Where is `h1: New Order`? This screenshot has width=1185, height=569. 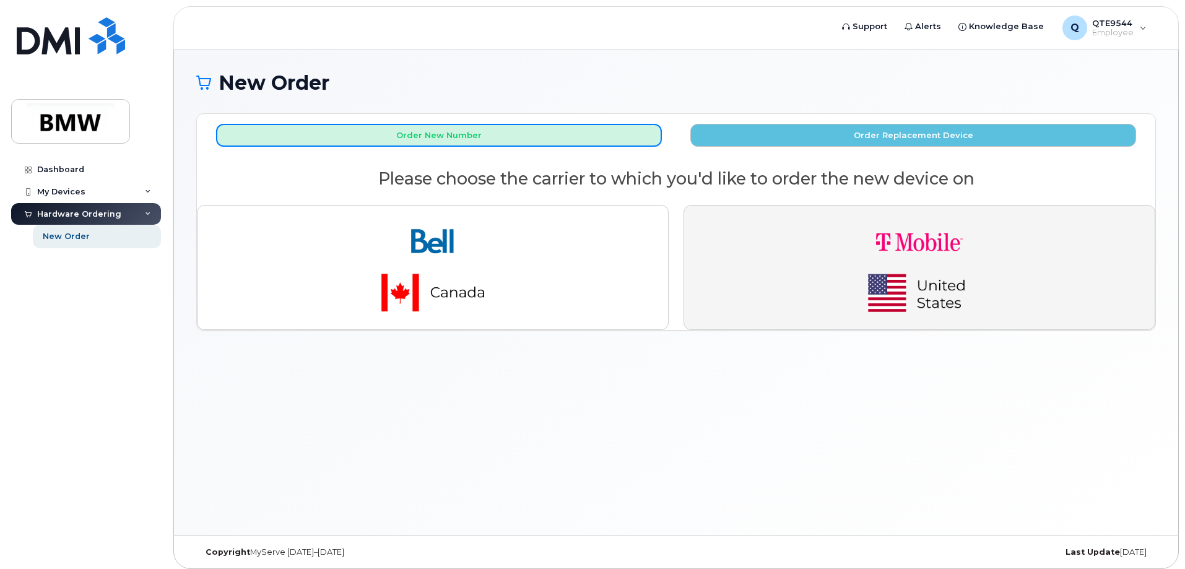 h1: New Order is located at coordinates (676, 82).